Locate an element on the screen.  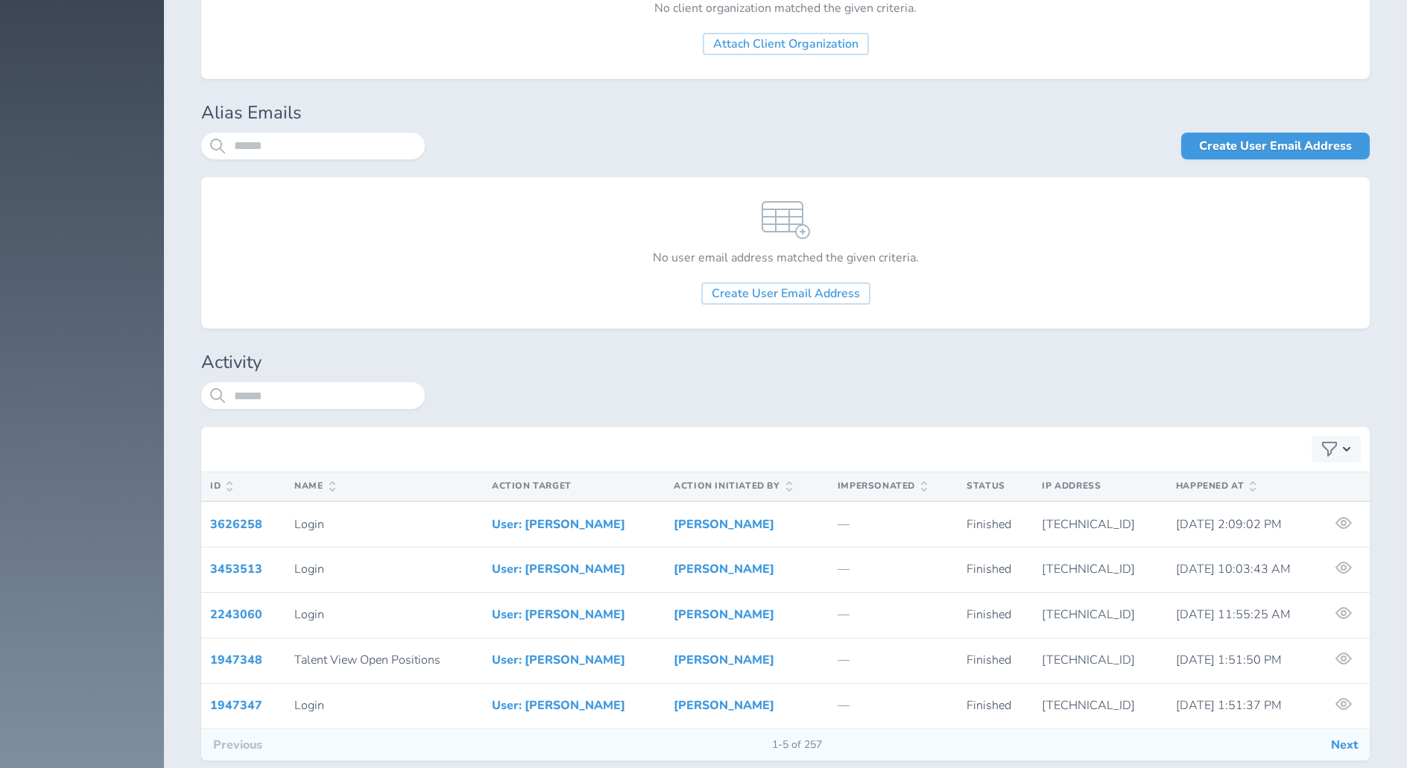
span: IP Address is located at coordinates (1071, 486).